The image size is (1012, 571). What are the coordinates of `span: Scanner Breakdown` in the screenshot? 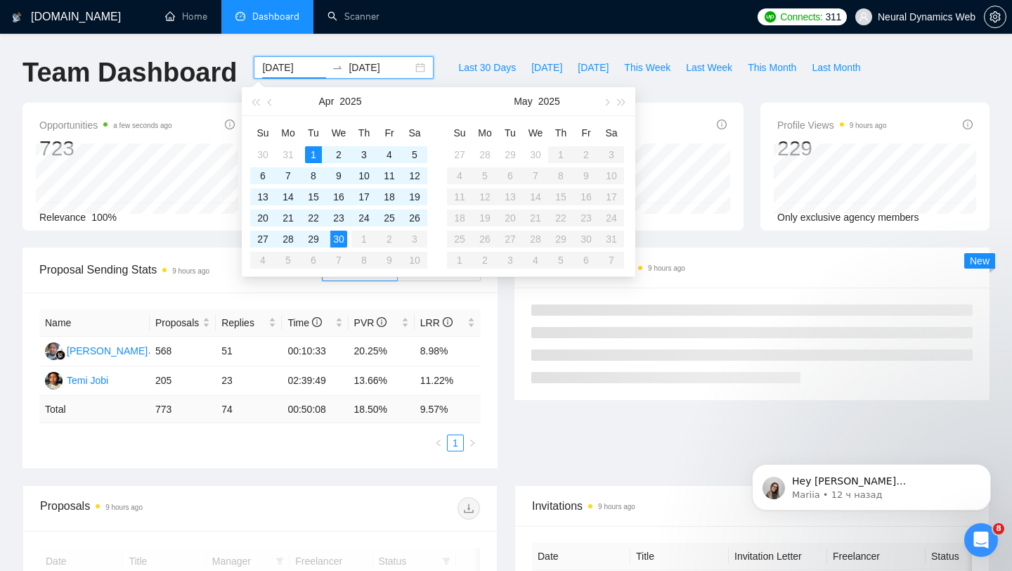 It's located at (752, 267).